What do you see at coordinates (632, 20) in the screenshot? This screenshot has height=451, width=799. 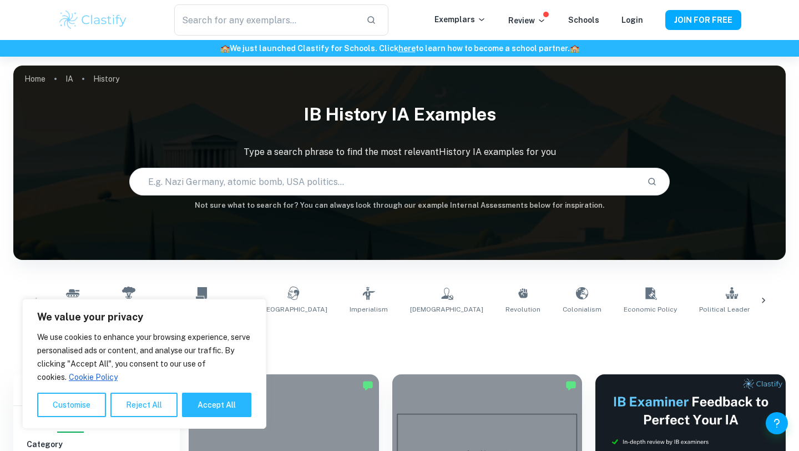 I see `a: Login` at bounding box center [632, 20].